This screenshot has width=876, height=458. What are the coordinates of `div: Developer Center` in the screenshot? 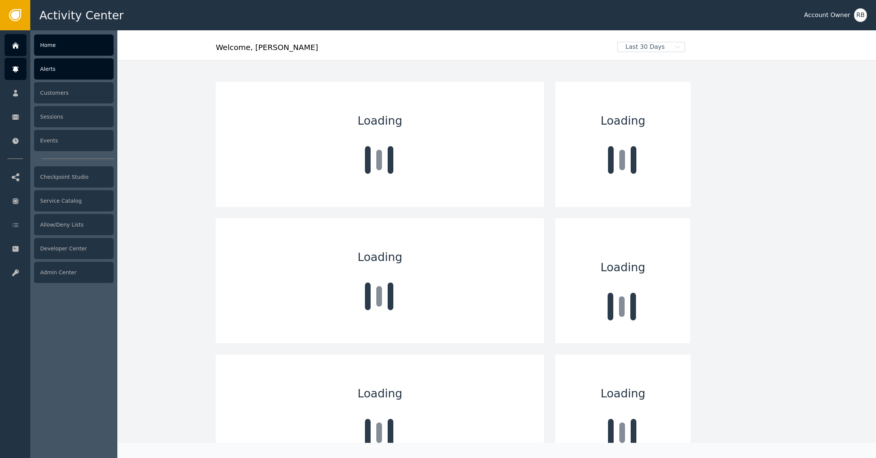 It's located at (74, 248).